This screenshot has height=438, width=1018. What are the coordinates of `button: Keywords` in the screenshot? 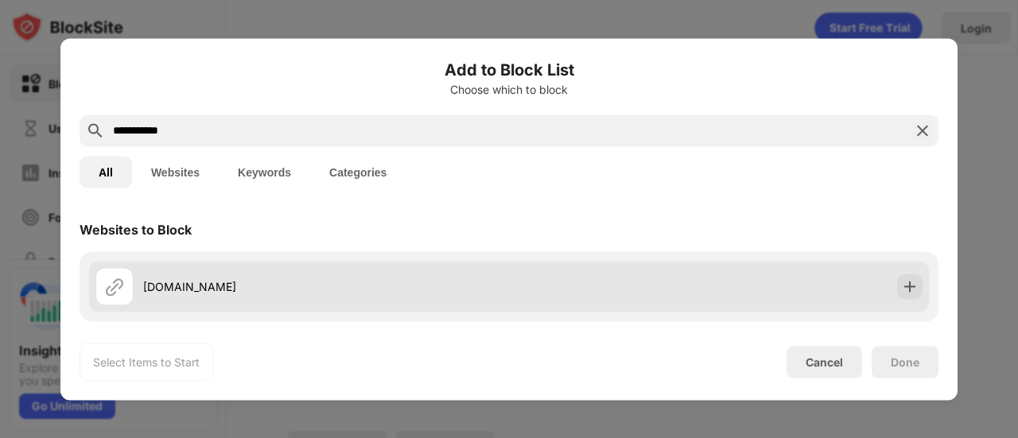 It's located at (264, 172).